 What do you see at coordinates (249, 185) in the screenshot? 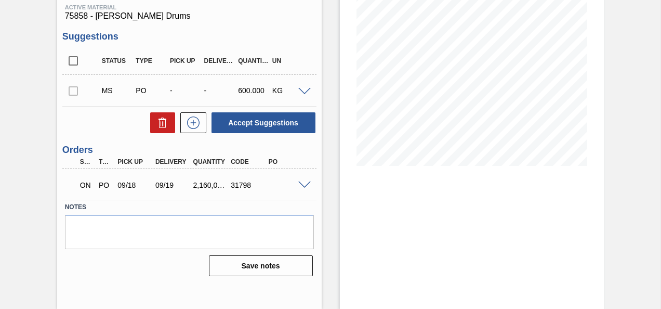
I see `div: 31798` at bounding box center [249, 185].